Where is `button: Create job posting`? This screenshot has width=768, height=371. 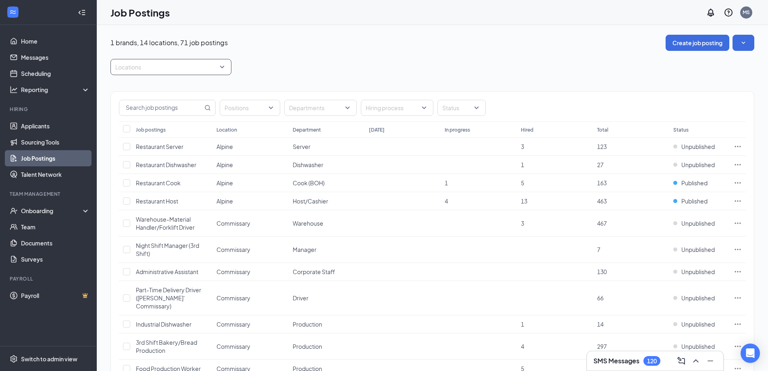
button: Create job posting is located at coordinates (698, 43).